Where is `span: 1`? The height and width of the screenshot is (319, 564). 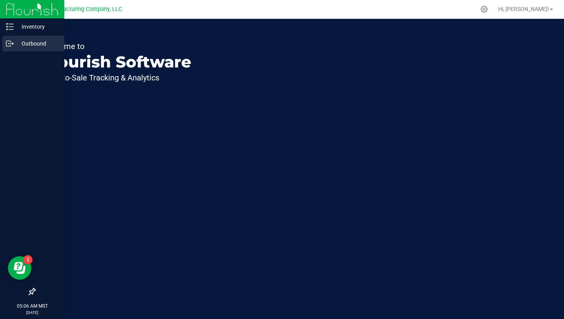
span: 1 is located at coordinates (5, 4).